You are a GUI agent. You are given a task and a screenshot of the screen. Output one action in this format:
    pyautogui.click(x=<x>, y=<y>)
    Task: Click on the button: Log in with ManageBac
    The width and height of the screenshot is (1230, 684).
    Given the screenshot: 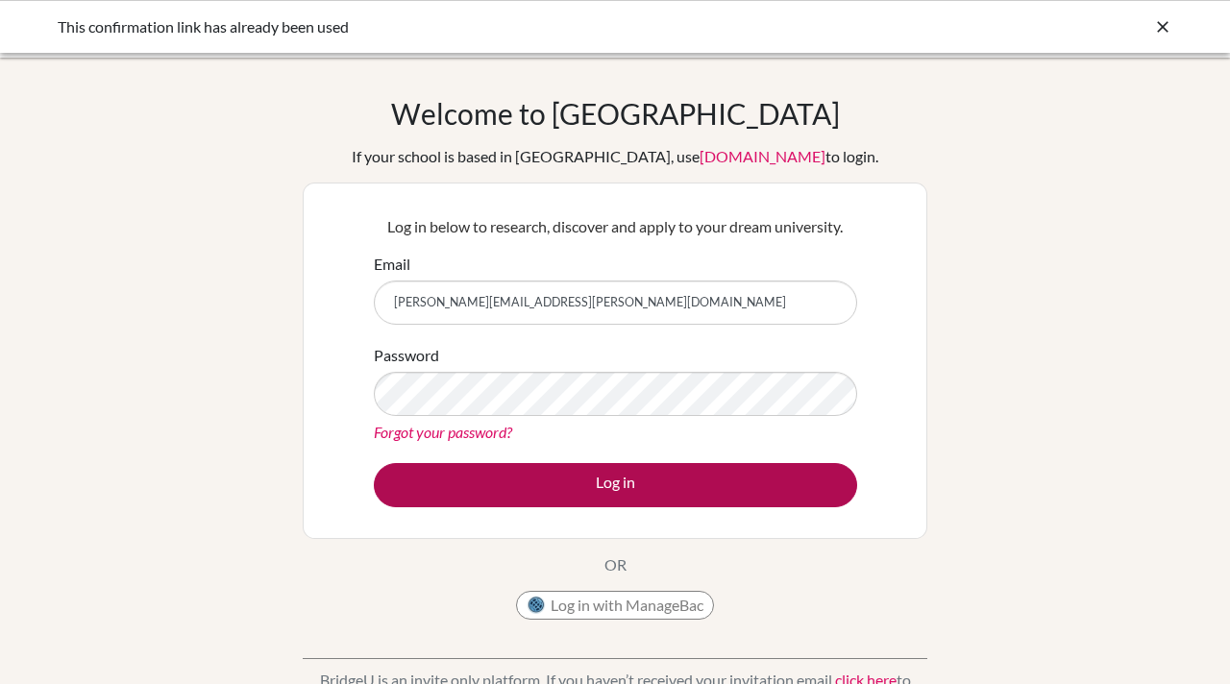 What is the action you would take?
    pyautogui.click(x=615, y=606)
    